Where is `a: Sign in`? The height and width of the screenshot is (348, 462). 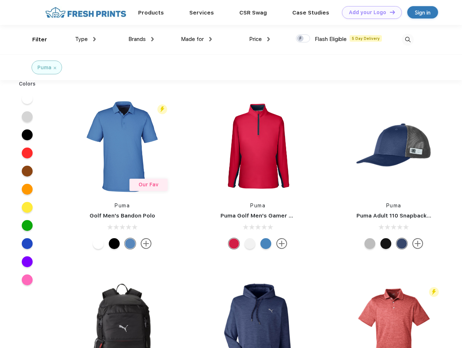
a: Sign in is located at coordinates (422, 12).